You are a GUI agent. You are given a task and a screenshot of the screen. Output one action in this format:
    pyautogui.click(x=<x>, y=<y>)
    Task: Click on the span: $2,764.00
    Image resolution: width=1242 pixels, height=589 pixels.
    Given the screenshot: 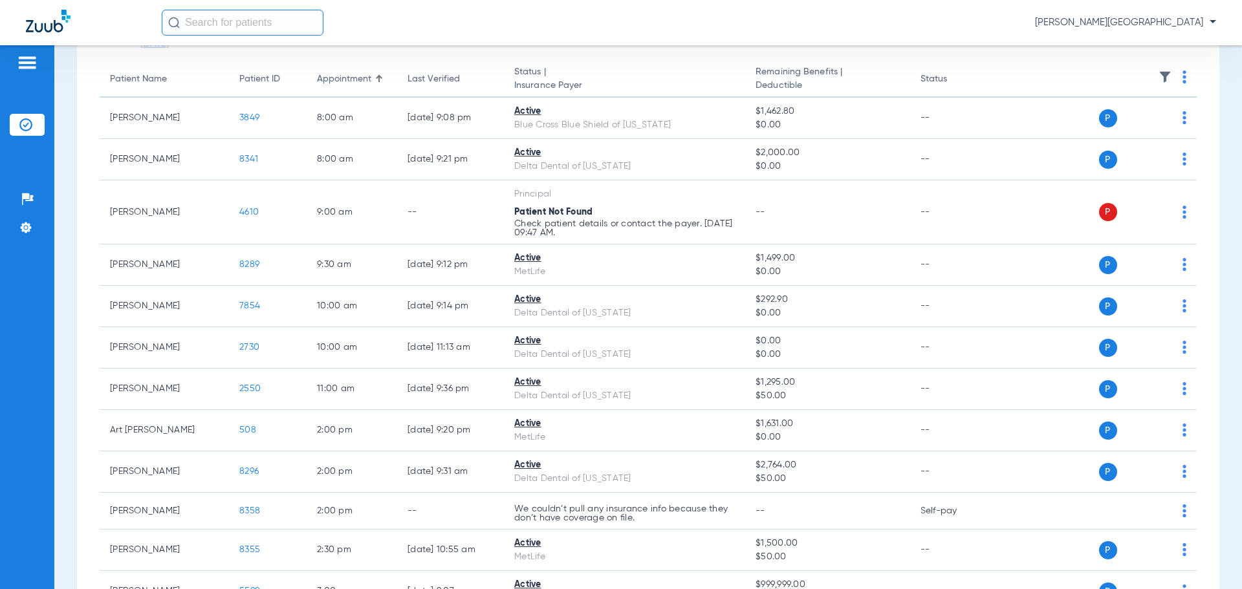 What is the action you would take?
    pyautogui.click(x=827, y=465)
    